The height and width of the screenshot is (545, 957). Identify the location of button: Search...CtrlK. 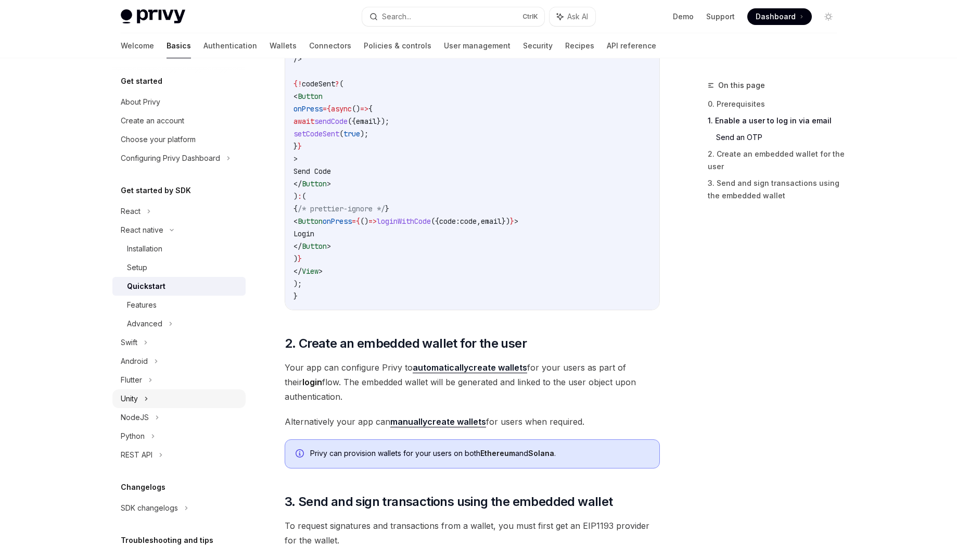
(453, 17).